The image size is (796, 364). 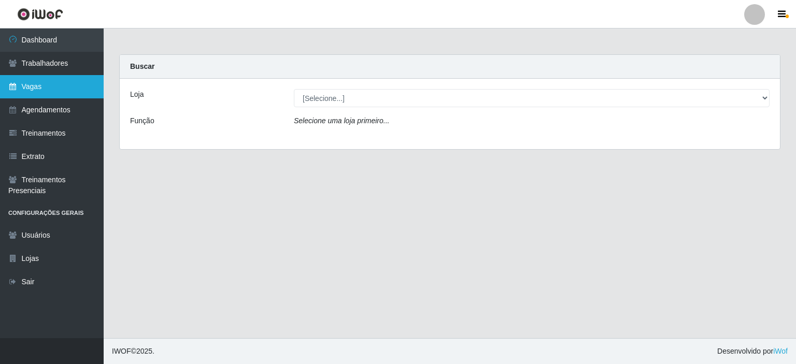 I want to click on label: Loja, so click(x=137, y=94).